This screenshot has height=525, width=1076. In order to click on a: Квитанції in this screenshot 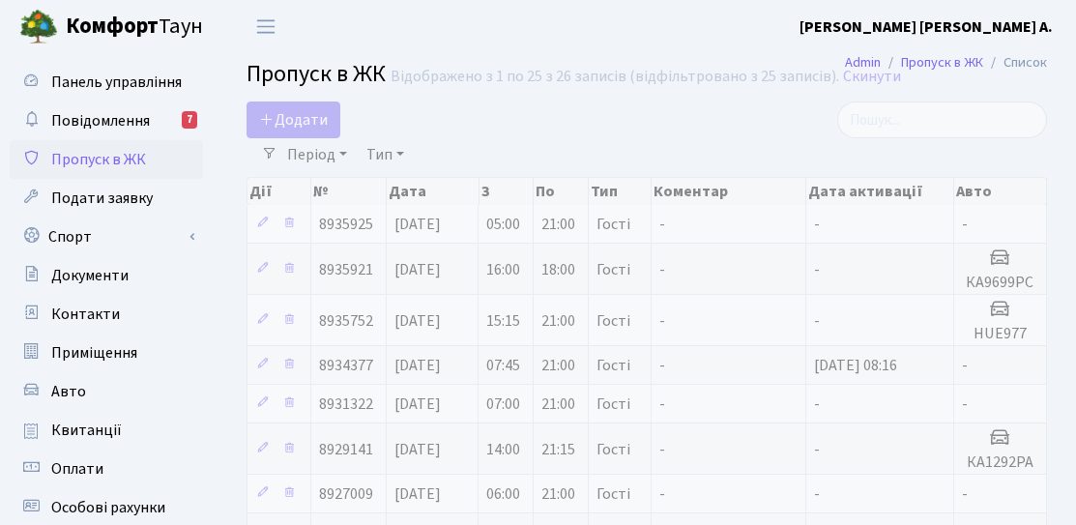, I will do `click(106, 430)`.